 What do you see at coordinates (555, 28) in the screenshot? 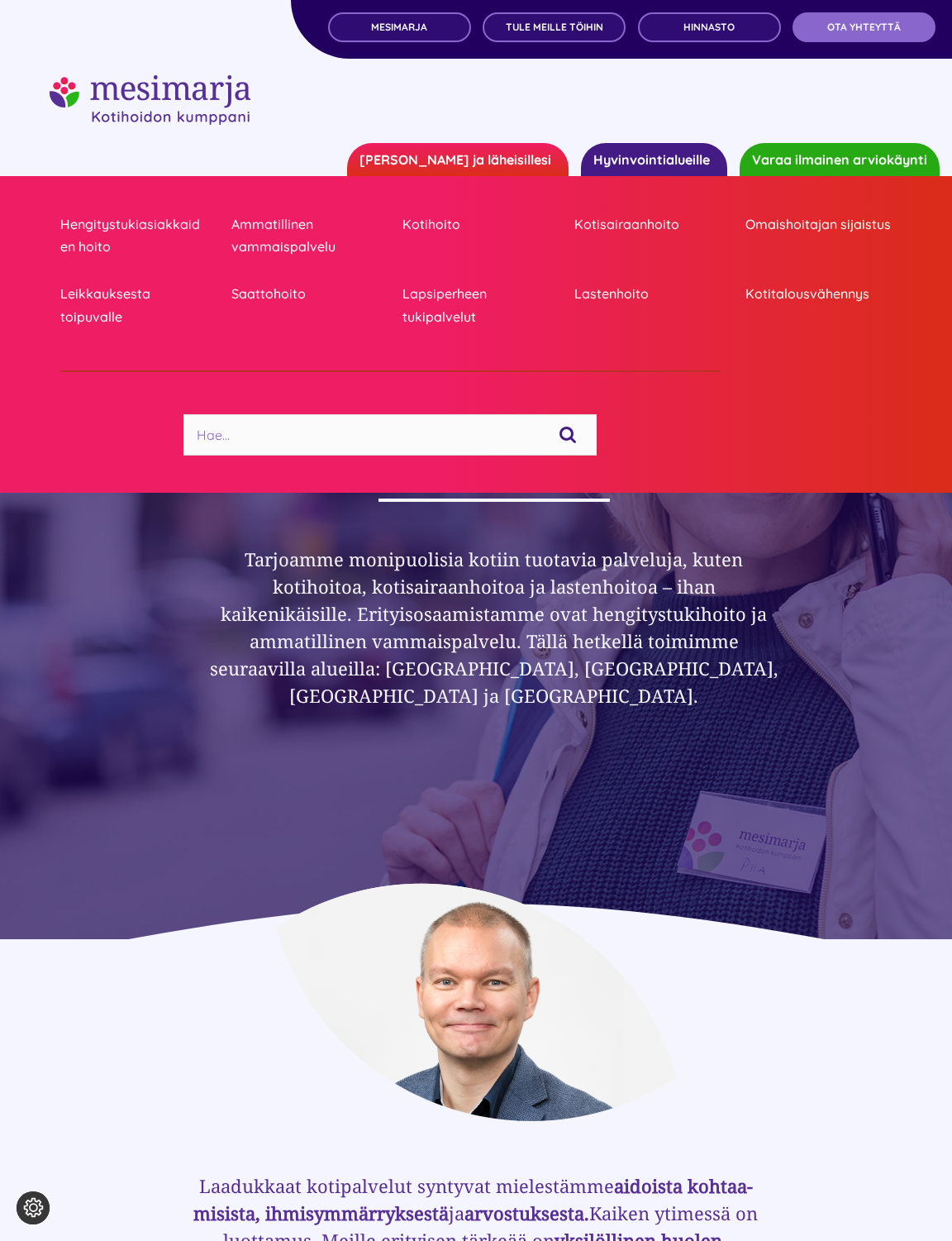
I see `span: TULE MEILLE TÖIHIN` at bounding box center [555, 28].